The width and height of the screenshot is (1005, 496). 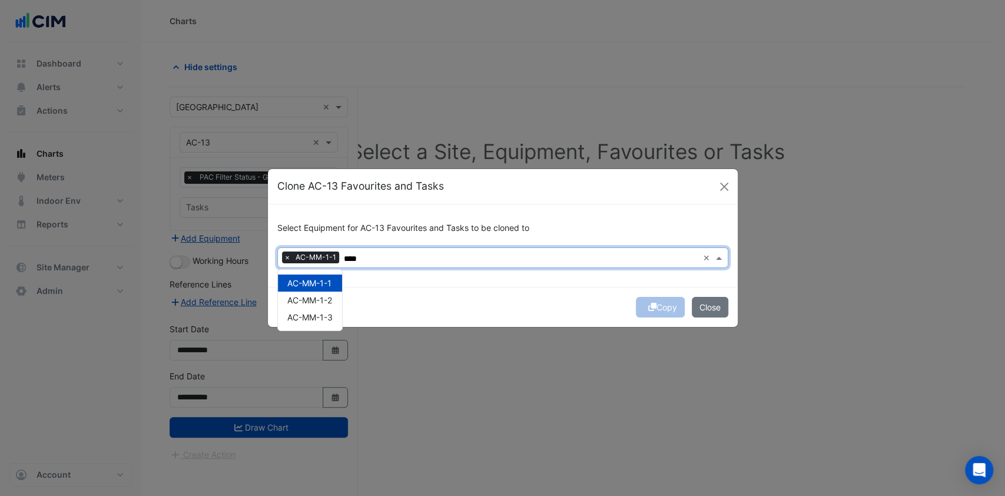 I want to click on span: Clear, so click(x=708, y=257).